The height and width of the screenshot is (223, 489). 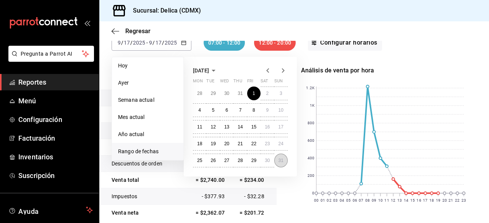 I want to click on text: 0, so click(x=313, y=194).